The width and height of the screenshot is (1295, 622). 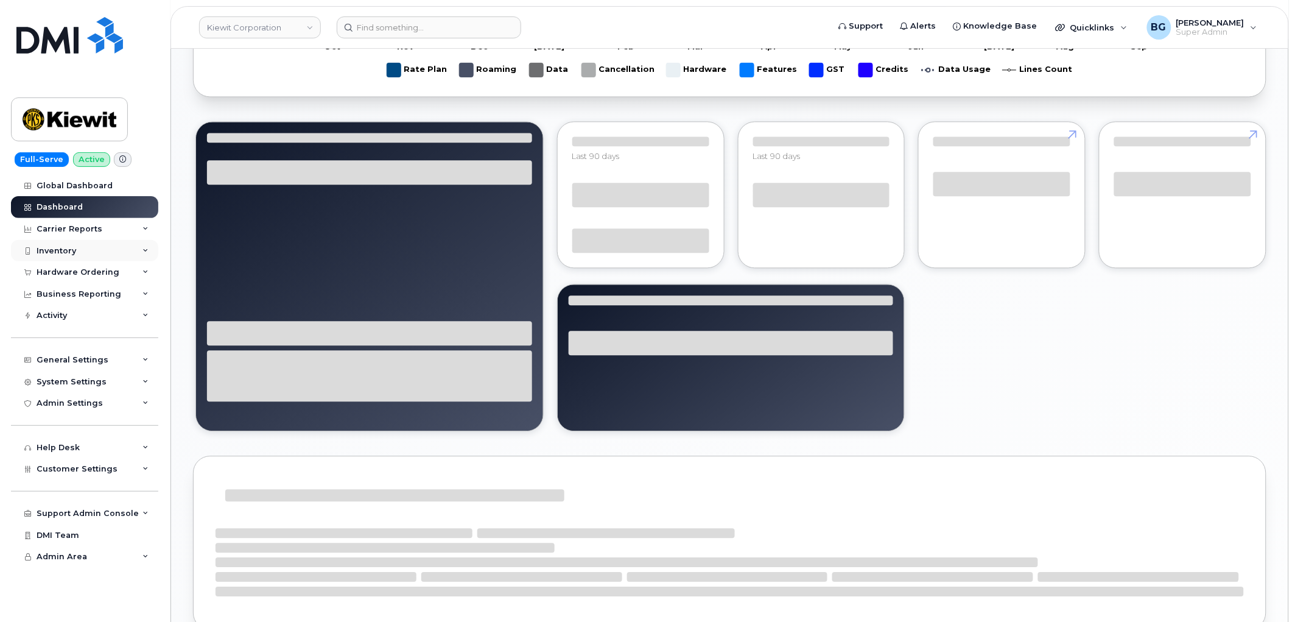 What do you see at coordinates (260, 27) in the screenshot?
I see `a: Kiewit Corporation` at bounding box center [260, 27].